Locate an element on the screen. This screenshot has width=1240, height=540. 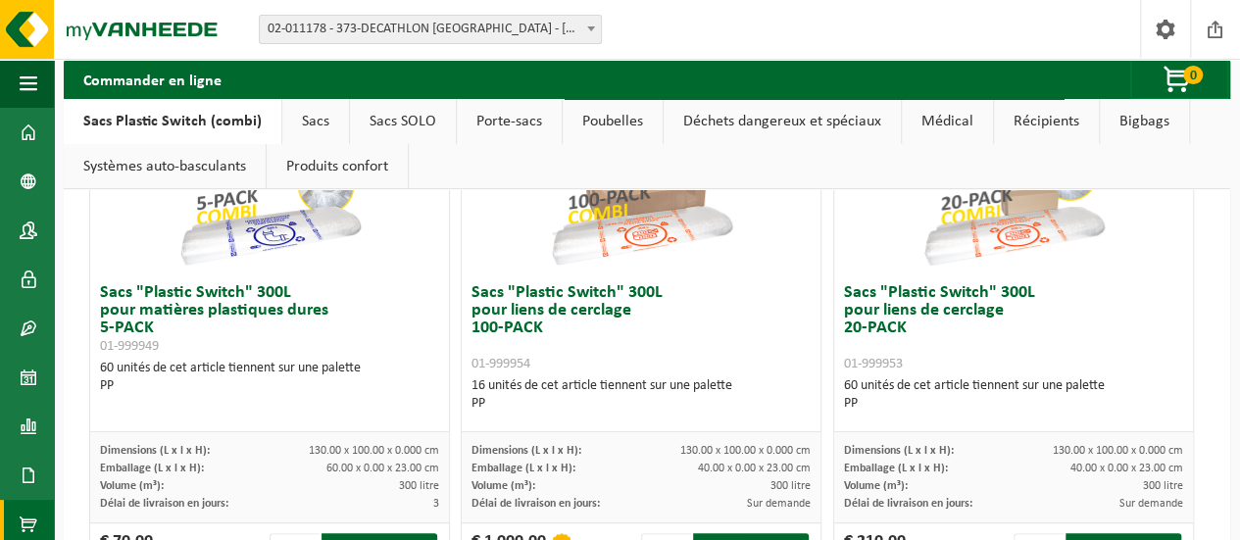
span: 01-999954 is located at coordinates (501, 364).